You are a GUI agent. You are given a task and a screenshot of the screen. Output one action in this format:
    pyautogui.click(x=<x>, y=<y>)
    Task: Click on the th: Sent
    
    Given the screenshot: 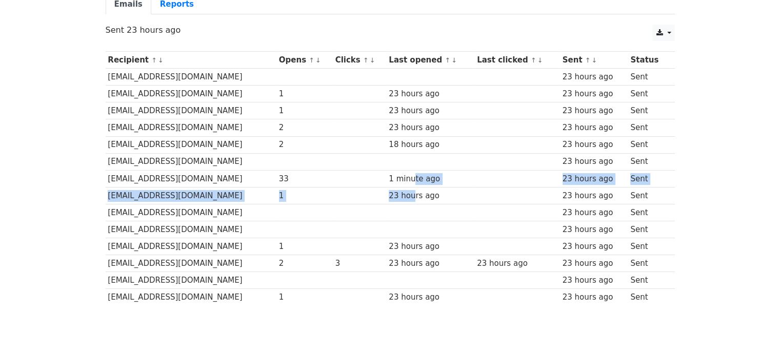 What is the action you would take?
    pyautogui.click(x=594, y=60)
    